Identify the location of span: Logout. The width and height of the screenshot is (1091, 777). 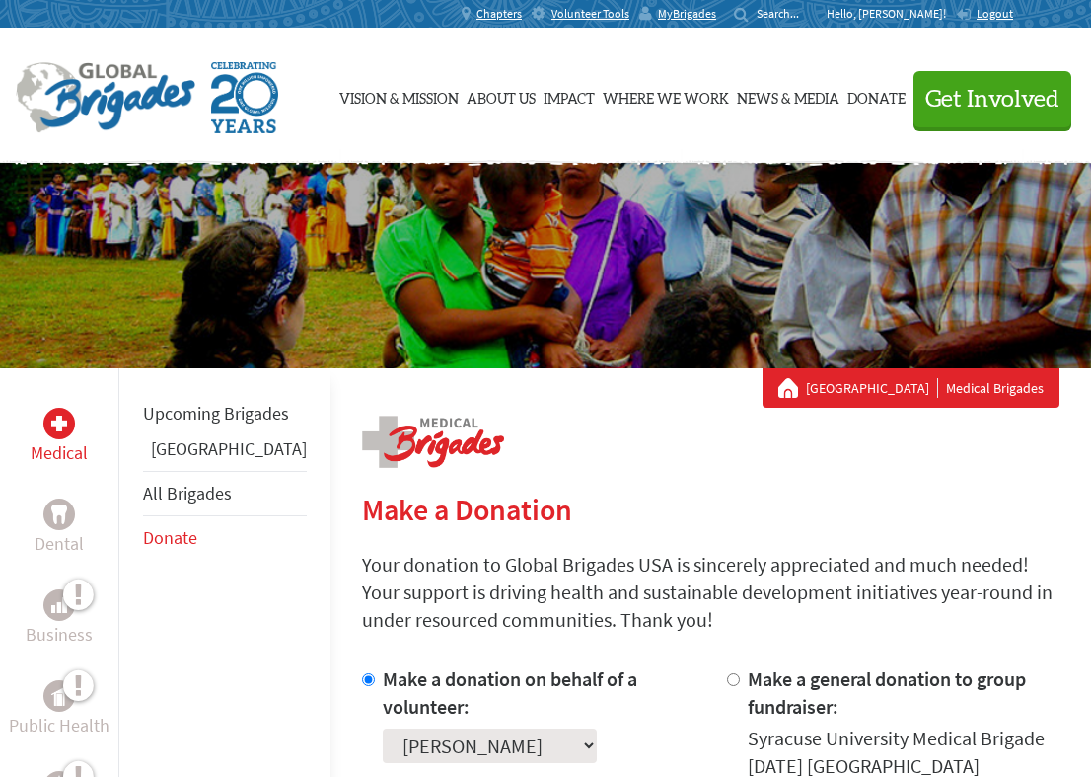
(995, 13).